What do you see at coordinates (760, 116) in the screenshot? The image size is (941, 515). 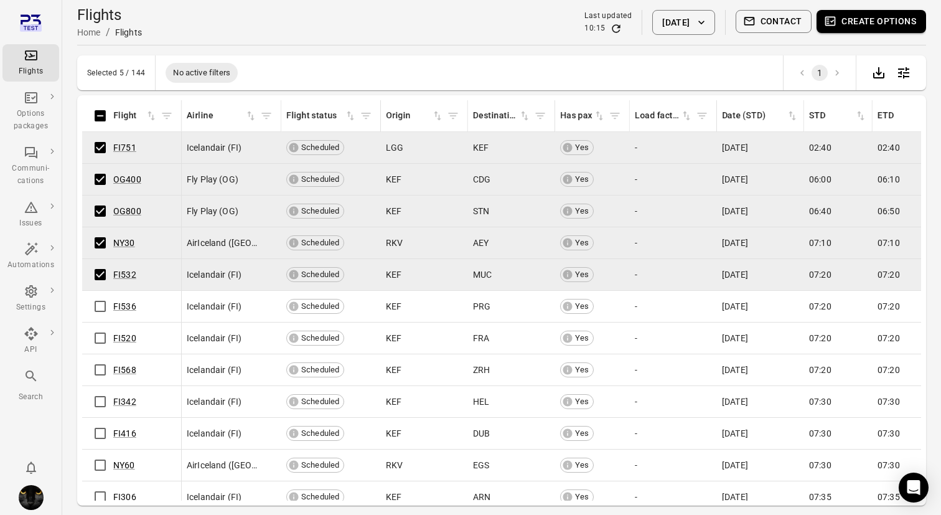 I see `div: Sort by date (STD) in ascending order` at bounding box center [760, 116].